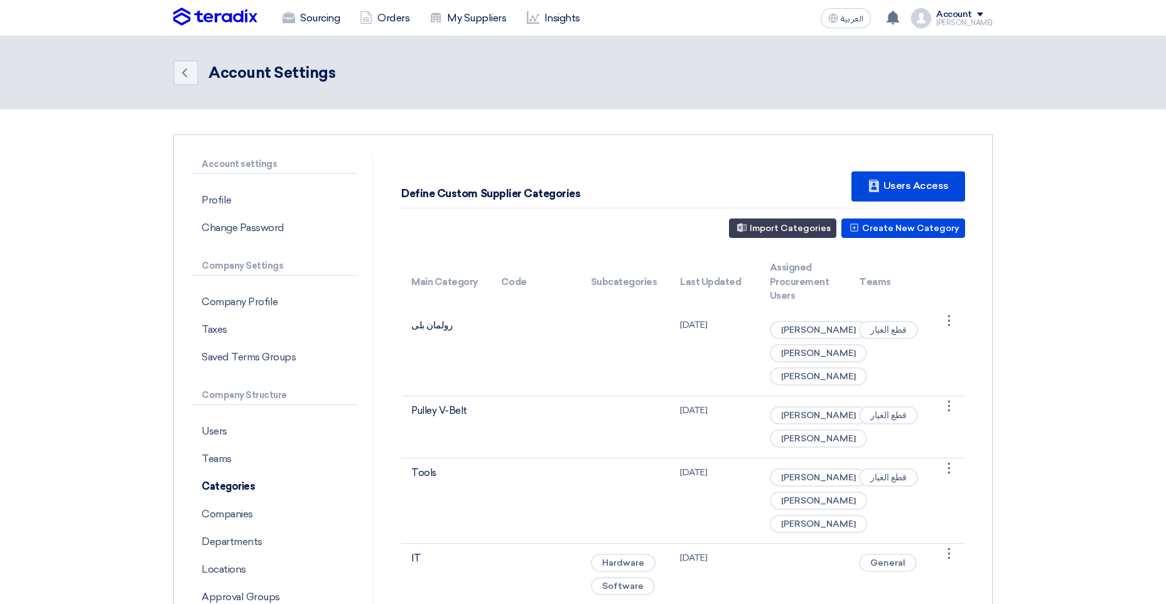 Image resolution: width=1166 pixels, height=604 pixels. Describe the element at coordinates (852, 19) in the screenshot. I see `span: العربية` at that location.